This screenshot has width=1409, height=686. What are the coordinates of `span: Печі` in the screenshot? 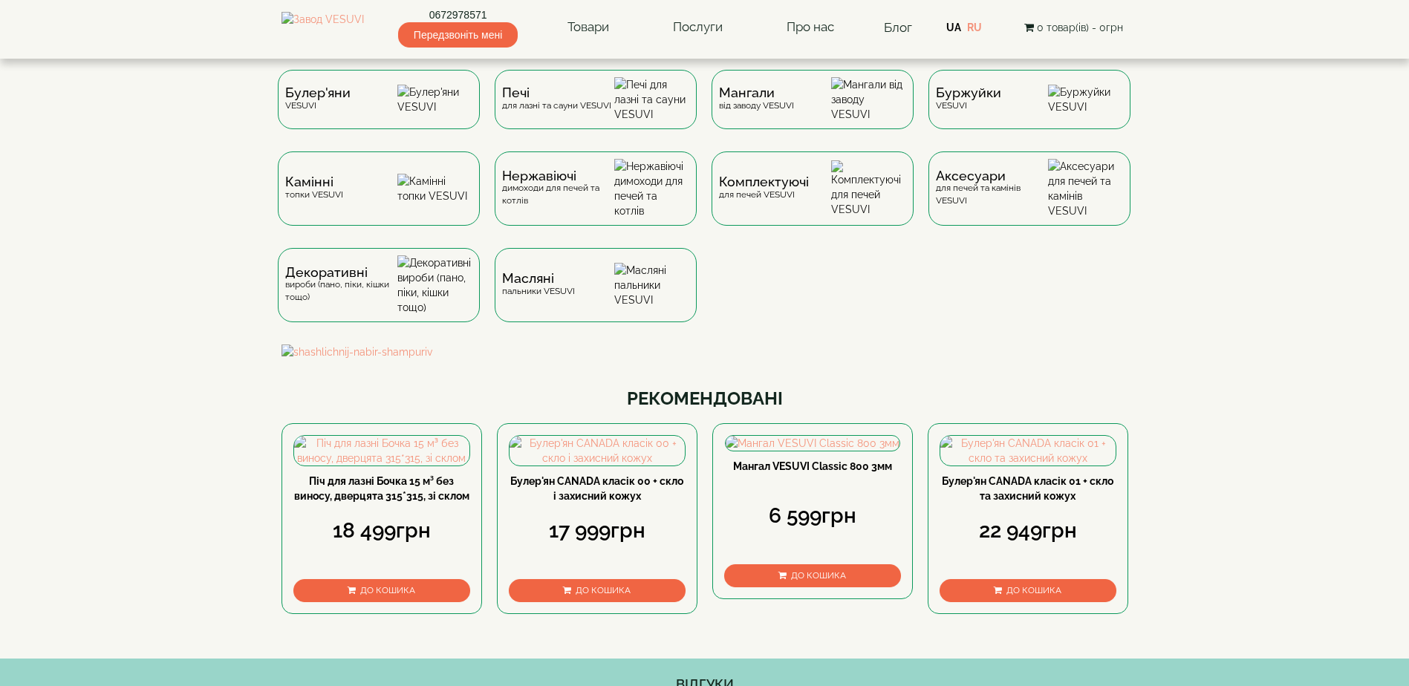 It's located at (556, 93).